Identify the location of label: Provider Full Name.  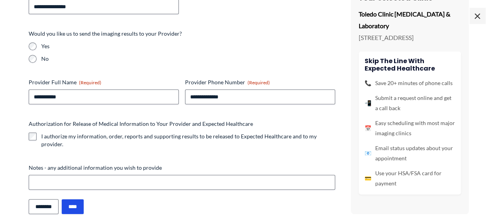
(104, 82).